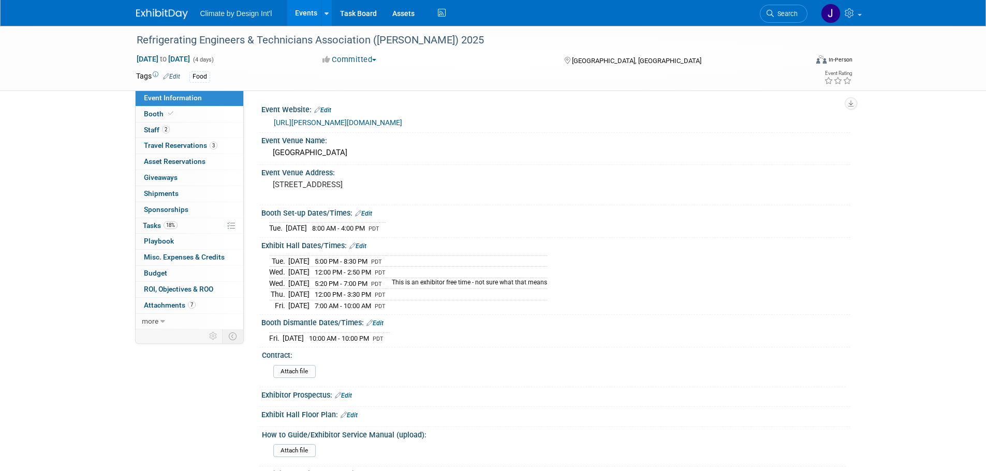  I want to click on span: Event Information, so click(173, 98).